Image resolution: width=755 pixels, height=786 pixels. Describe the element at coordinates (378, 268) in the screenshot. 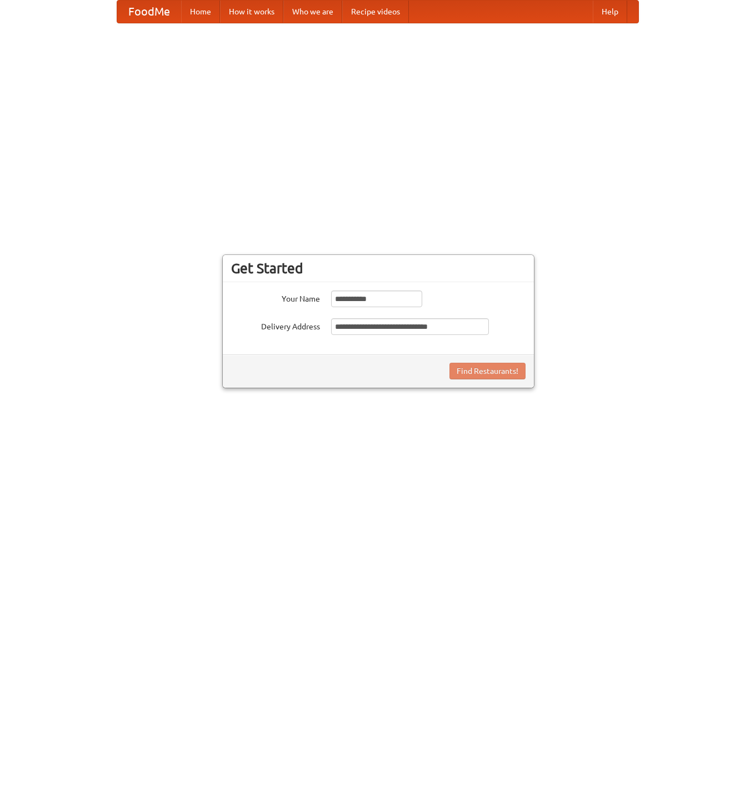

I see `h3: Get Started` at that location.